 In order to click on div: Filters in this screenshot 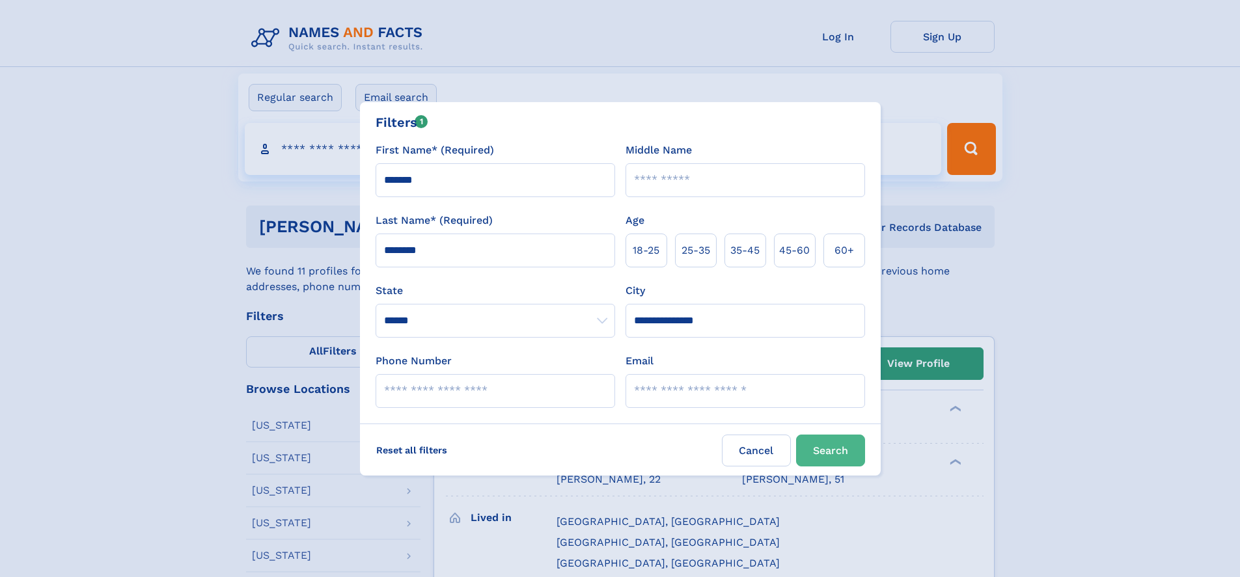, I will do `click(402, 122)`.